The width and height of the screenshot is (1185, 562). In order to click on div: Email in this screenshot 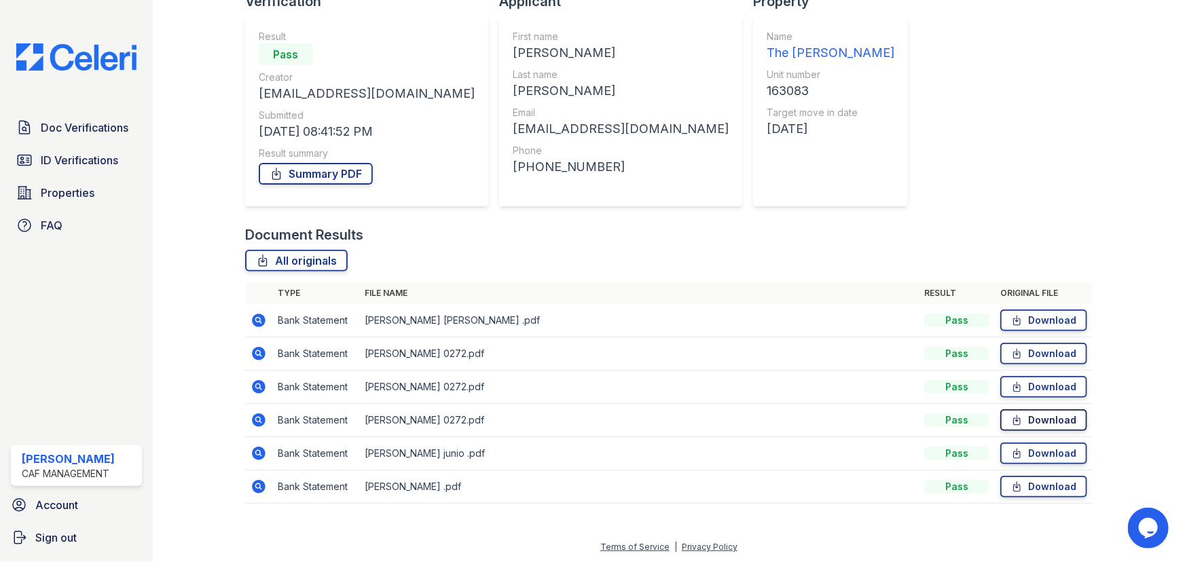, I will do `click(621, 113)`.